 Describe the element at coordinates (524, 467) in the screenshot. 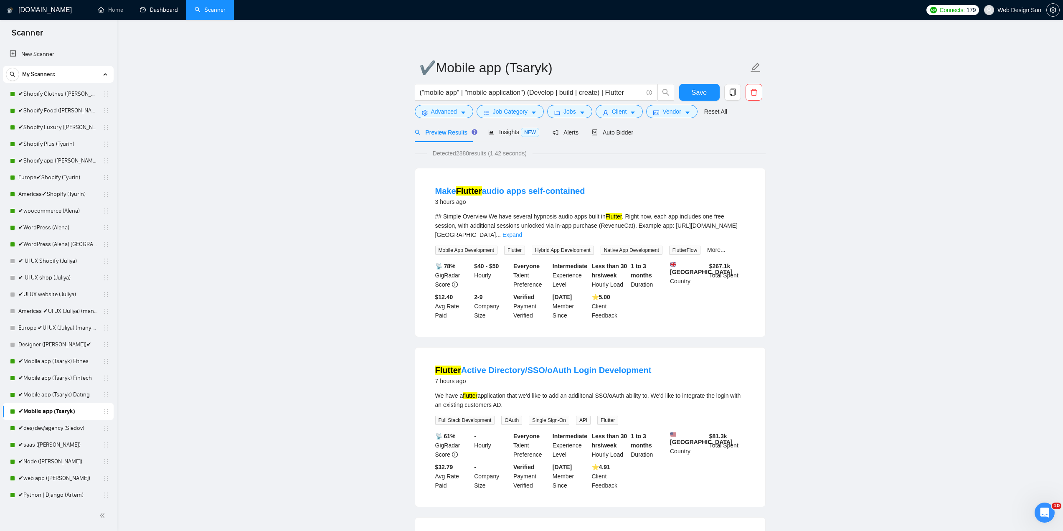

I see `b: Verified` at that location.